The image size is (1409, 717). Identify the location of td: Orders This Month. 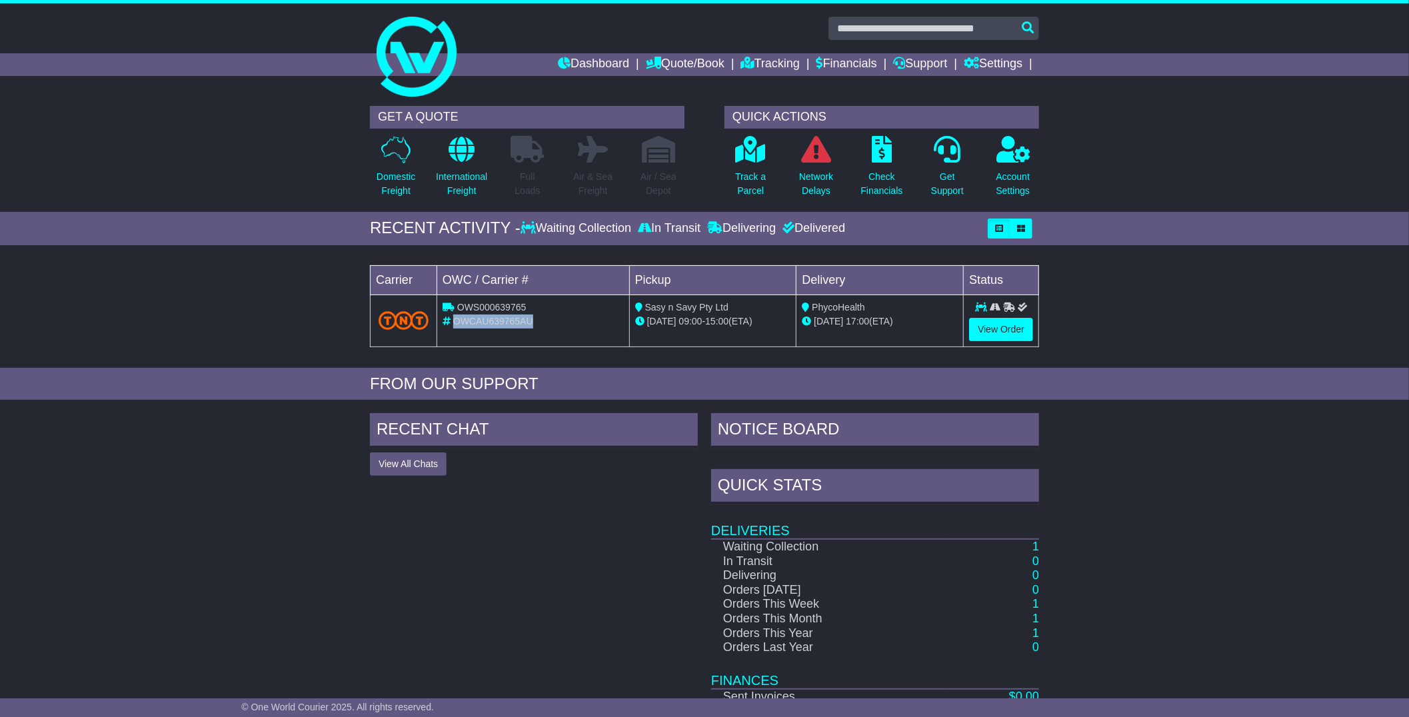
(830, 619).